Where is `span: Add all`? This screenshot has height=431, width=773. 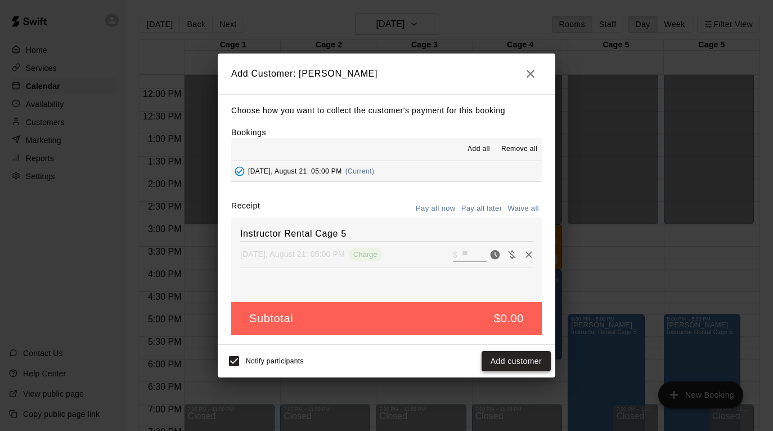
span: Add all is located at coordinates (479, 149).